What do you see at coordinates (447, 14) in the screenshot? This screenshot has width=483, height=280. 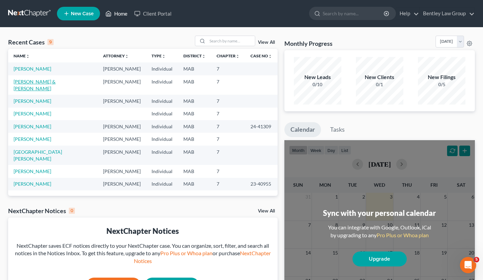 I see `a: Bentley Law Group` at bounding box center [447, 14].